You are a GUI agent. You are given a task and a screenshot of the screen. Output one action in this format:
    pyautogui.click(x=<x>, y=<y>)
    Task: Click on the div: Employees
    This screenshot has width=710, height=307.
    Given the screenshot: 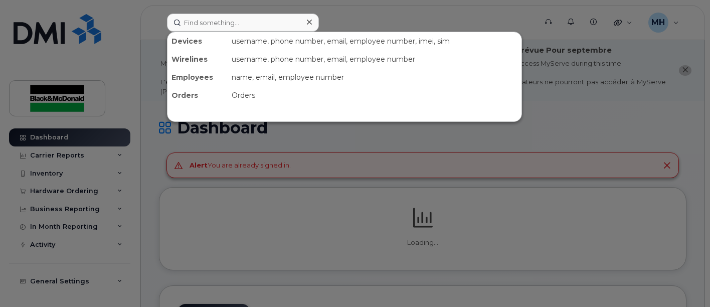 What is the action you would take?
    pyautogui.click(x=198, y=77)
    